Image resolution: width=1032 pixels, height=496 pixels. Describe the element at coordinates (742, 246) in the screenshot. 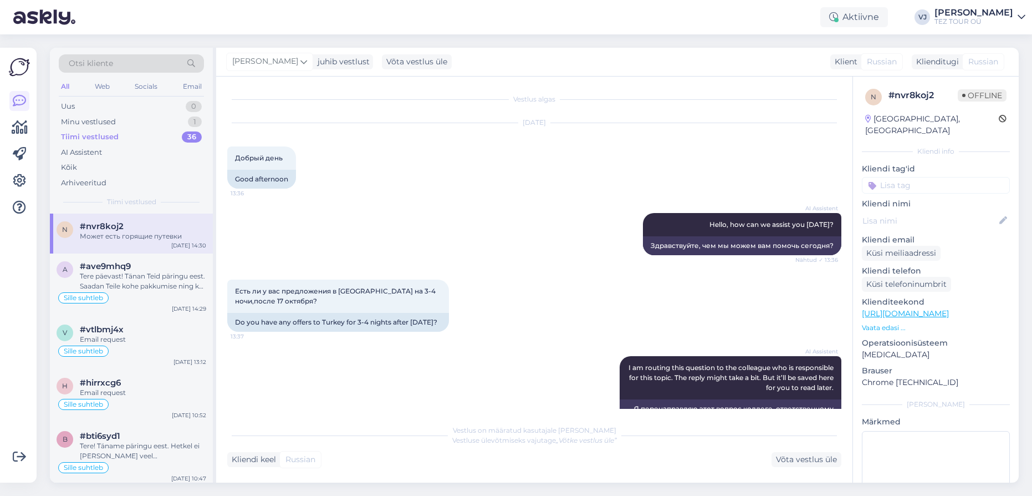

I see `div: Здравствуйте, чем мы можем вам помочь сегодня?` at that location.